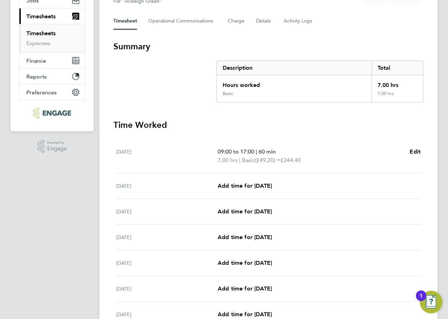 Image resolution: width=448 pixels, height=319 pixels. I want to click on div: 1, so click(421, 301).